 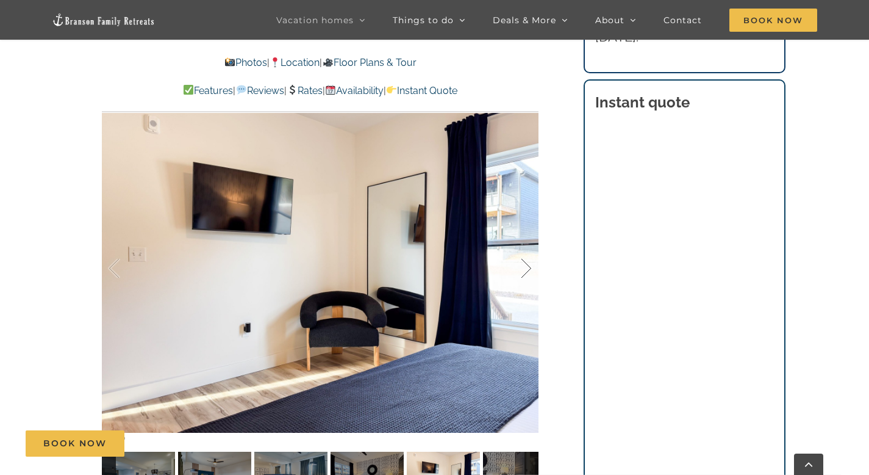 What do you see at coordinates (295, 62) in the screenshot?
I see `a: Location` at bounding box center [295, 62].